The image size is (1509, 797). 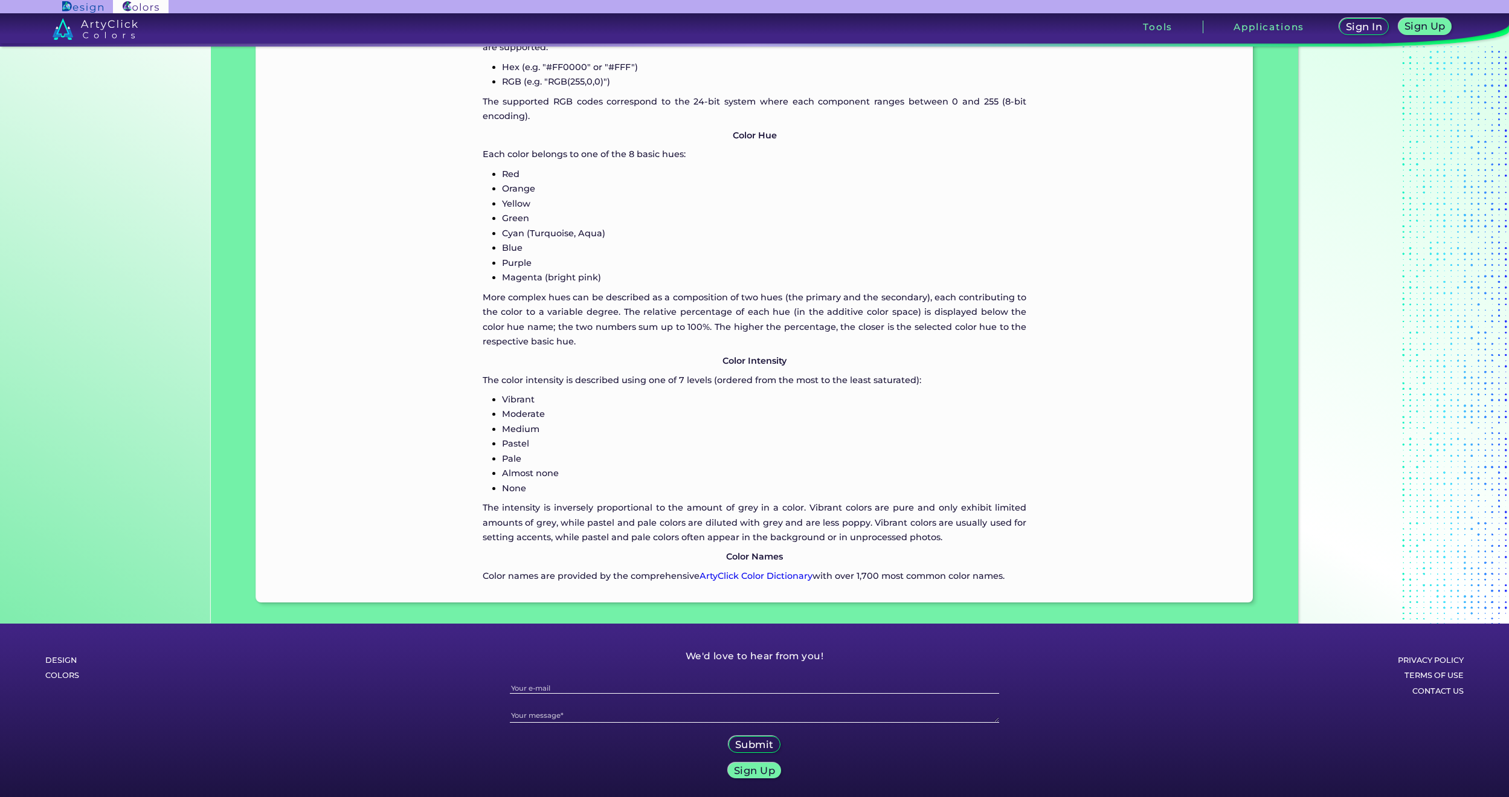 I want to click on p: Each color belongs to one of the 8 basic hues:, so click(x=755, y=154).